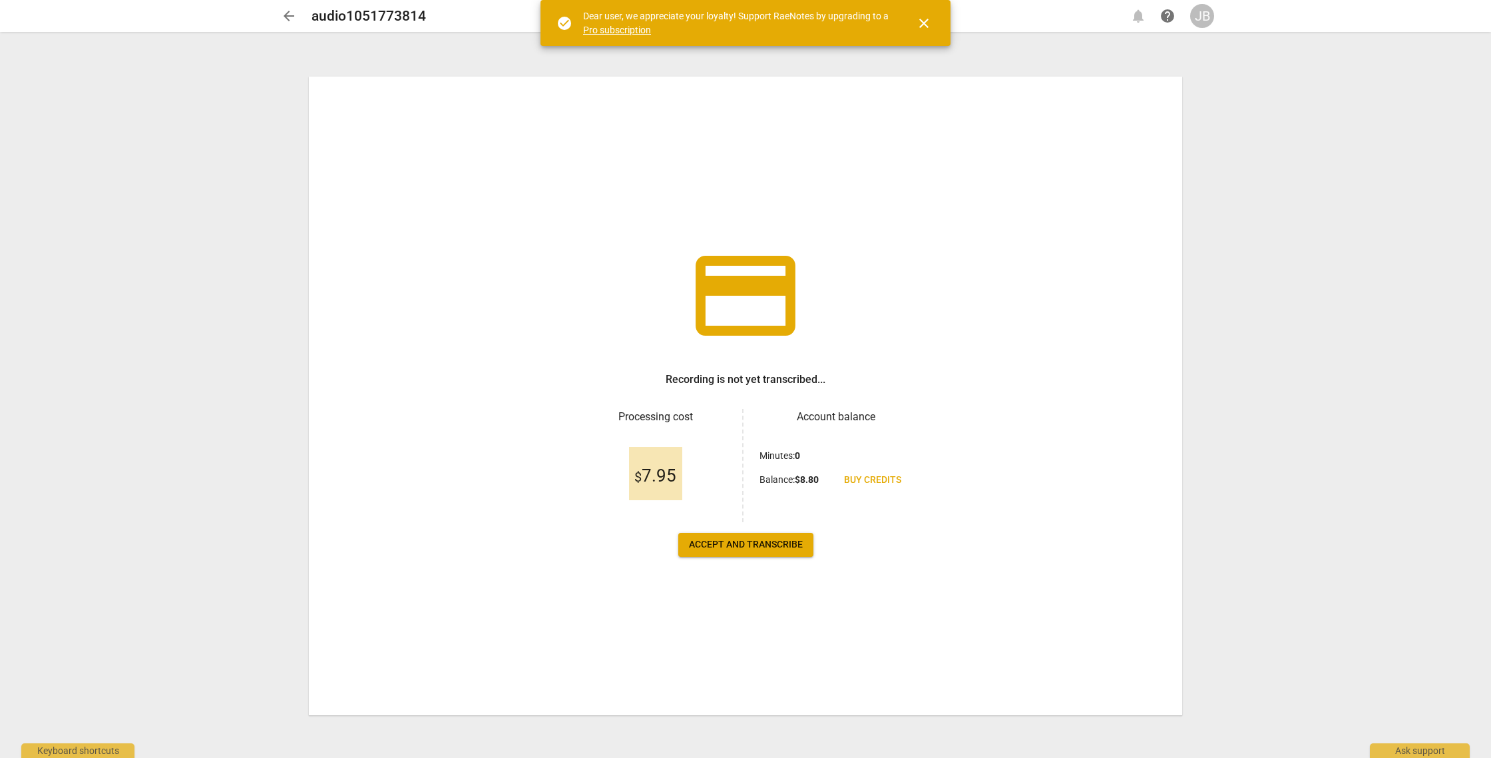  I want to click on a: Help, so click(1168, 16).